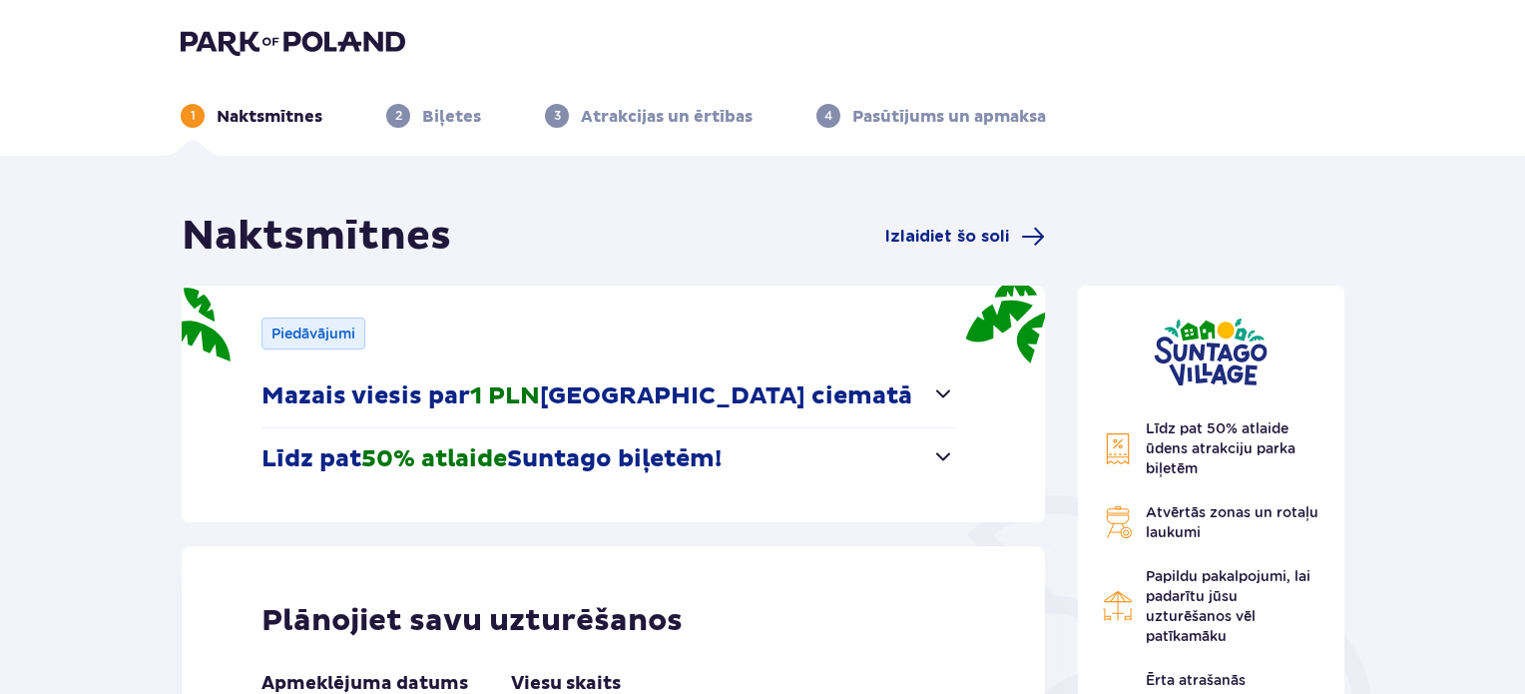 The width and height of the screenshot is (1525, 694). Describe the element at coordinates (292, 42) in the screenshot. I see `img: Polijas parka logotips` at that location.